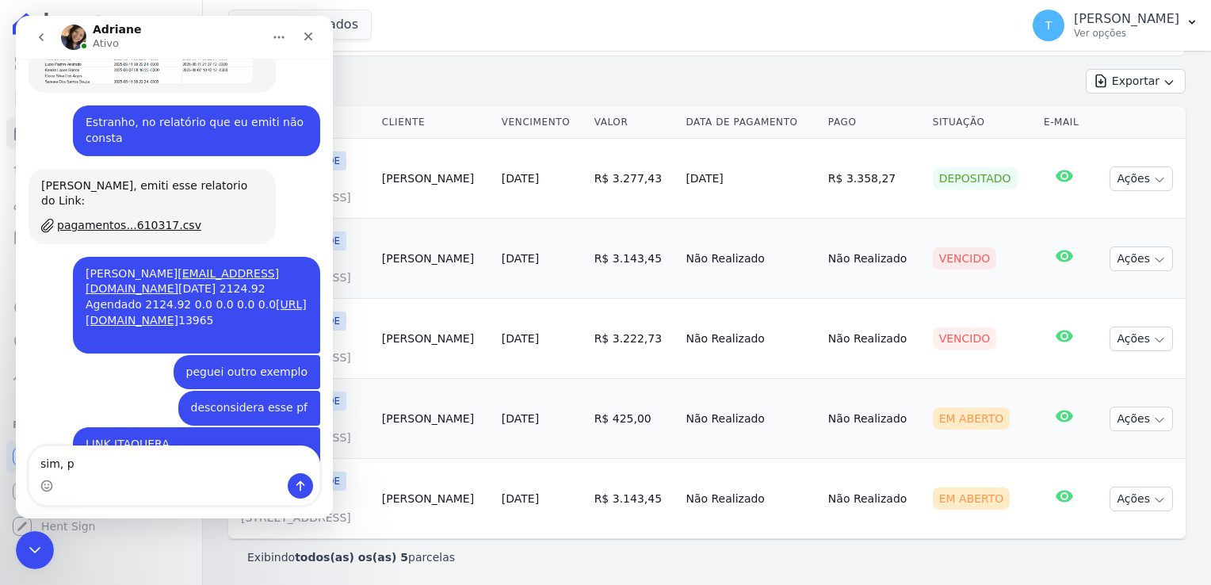 The width and height of the screenshot is (1211, 585). Describe the element at coordinates (1135, 81) in the screenshot. I see `button: Exportar` at that location.